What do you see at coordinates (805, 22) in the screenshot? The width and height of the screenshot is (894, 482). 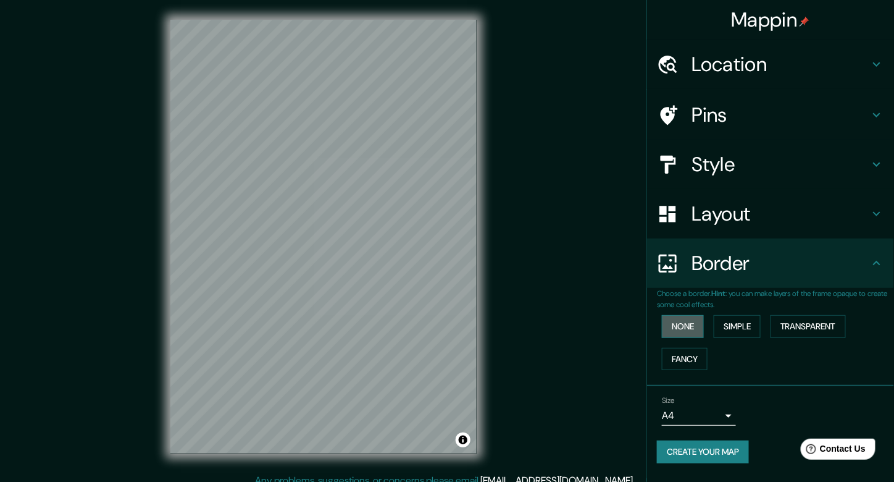 I see `img: pin-icon.png` at bounding box center [805, 22].